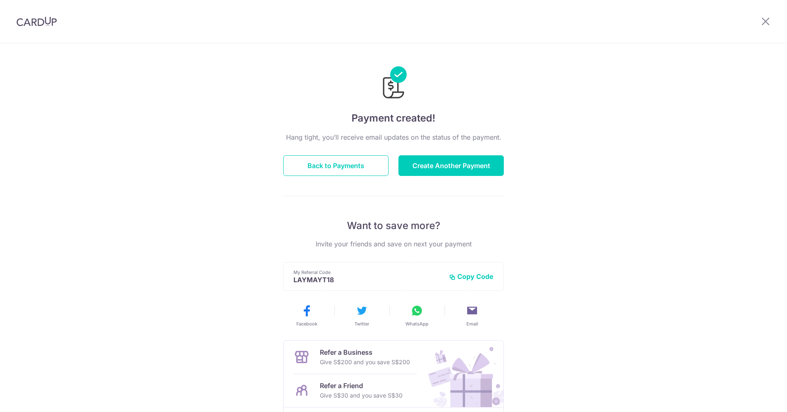 The image size is (787, 412). Describe the element at coordinates (368, 272) in the screenshot. I see `p: My Referral Code` at that location.